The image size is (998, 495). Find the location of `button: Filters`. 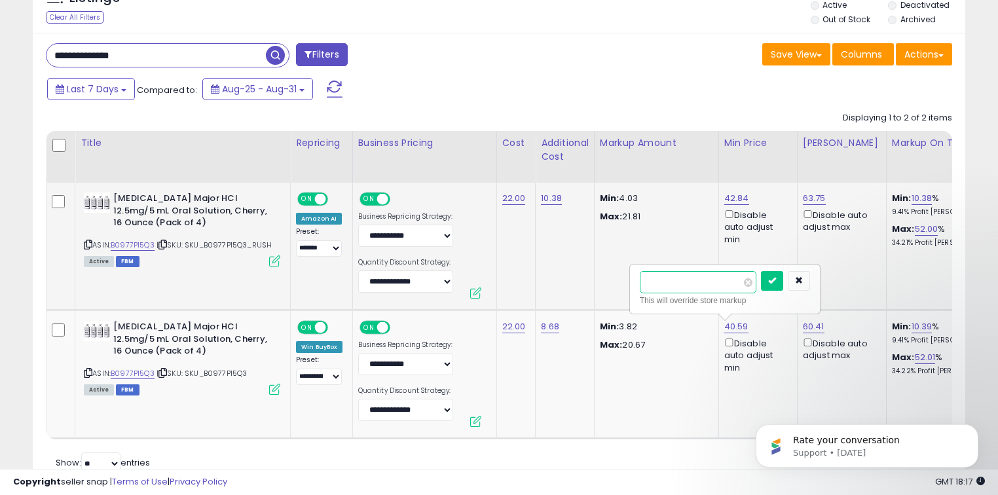

button: Filters is located at coordinates (321, 54).